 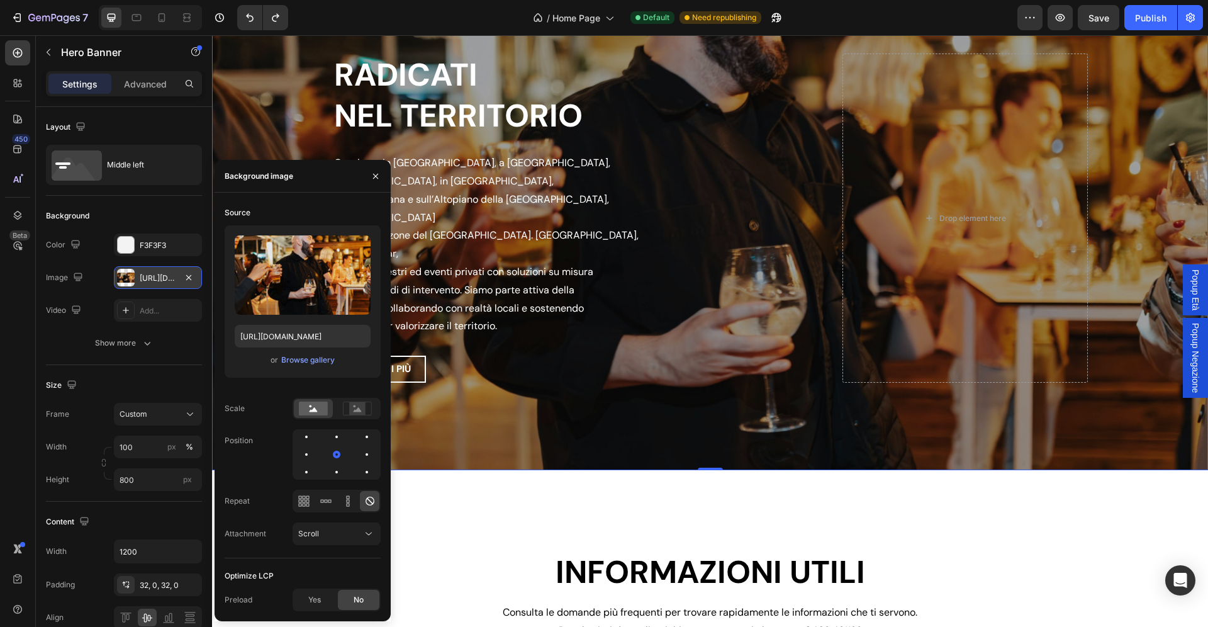 I want to click on div: Size, so click(x=62, y=385).